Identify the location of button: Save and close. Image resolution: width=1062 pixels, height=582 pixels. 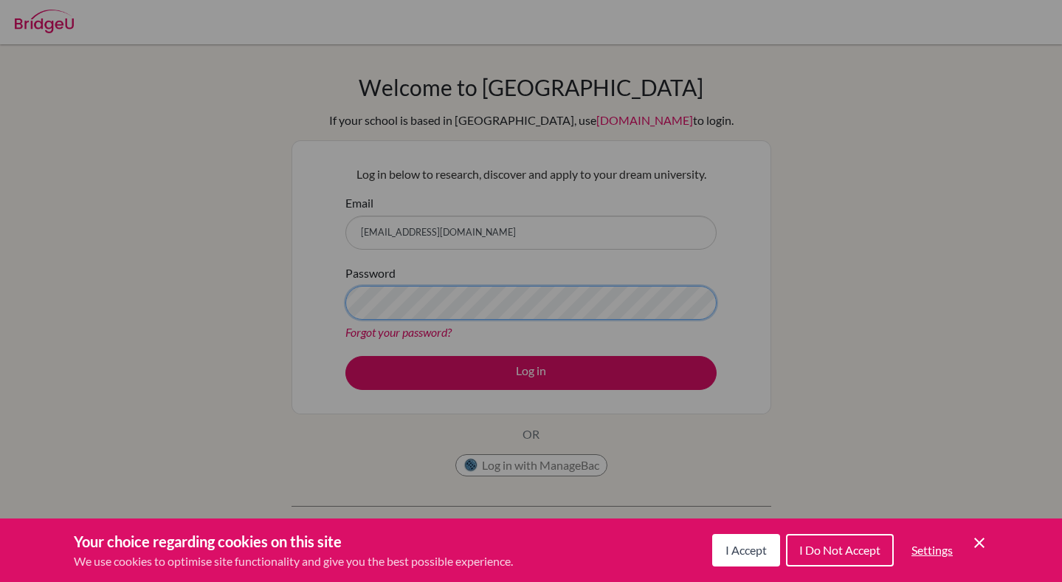
(980, 543).